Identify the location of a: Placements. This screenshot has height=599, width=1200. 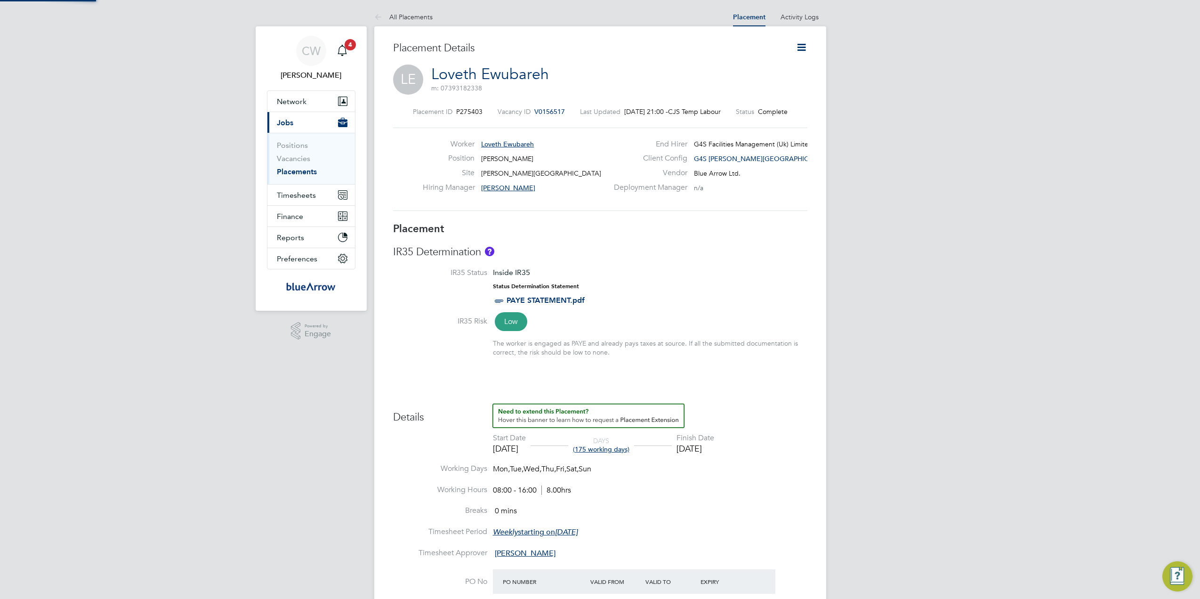
(297, 171).